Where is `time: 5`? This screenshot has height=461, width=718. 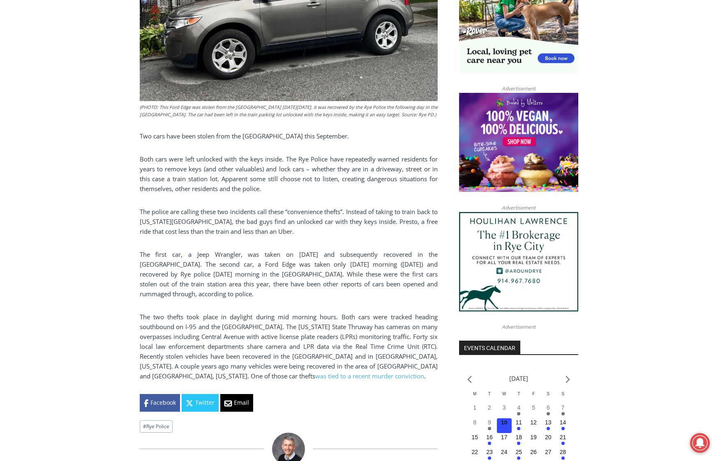 time: 5 is located at coordinates (534, 408).